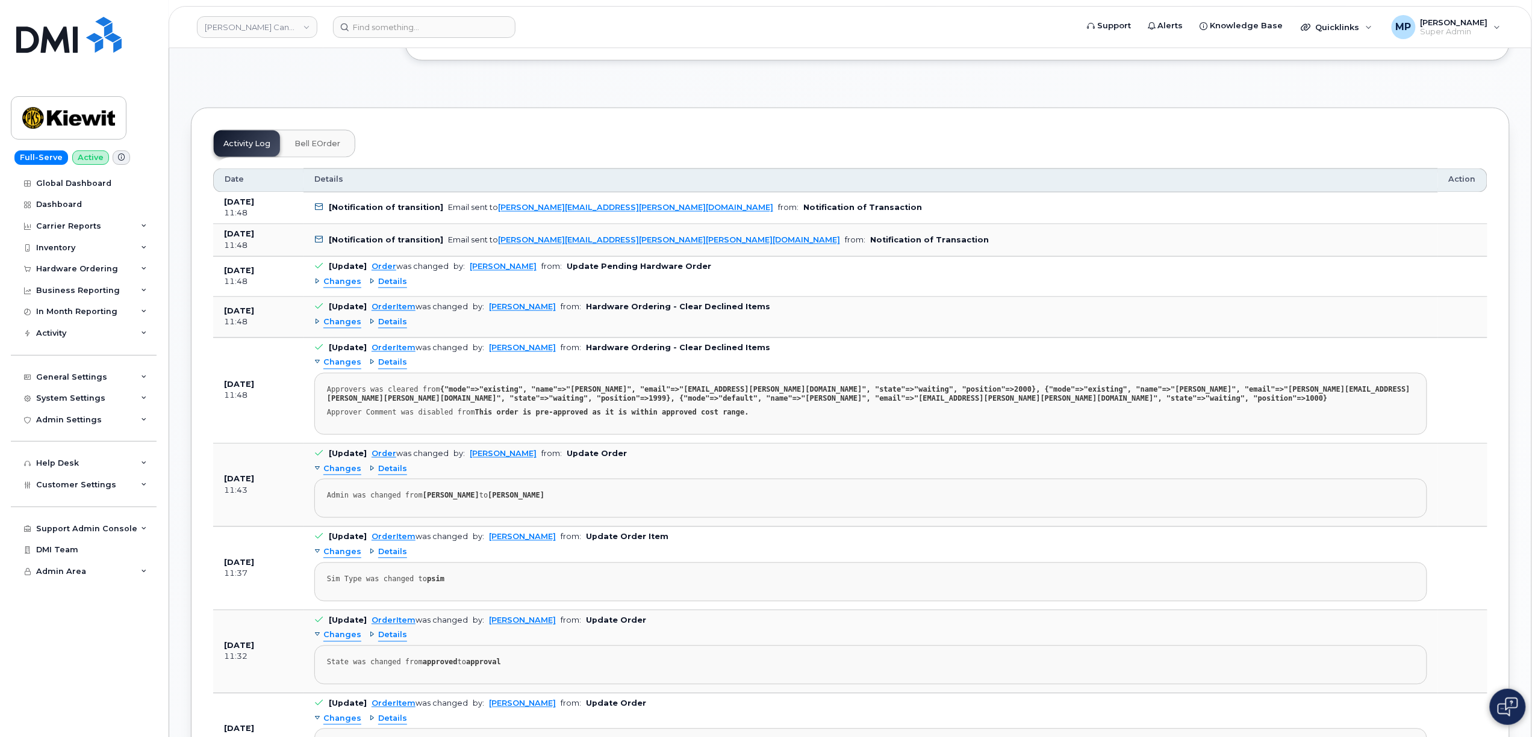  Describe the element at coordinates (1462, 181) in the screenshot. I see `th: Action` at that location.